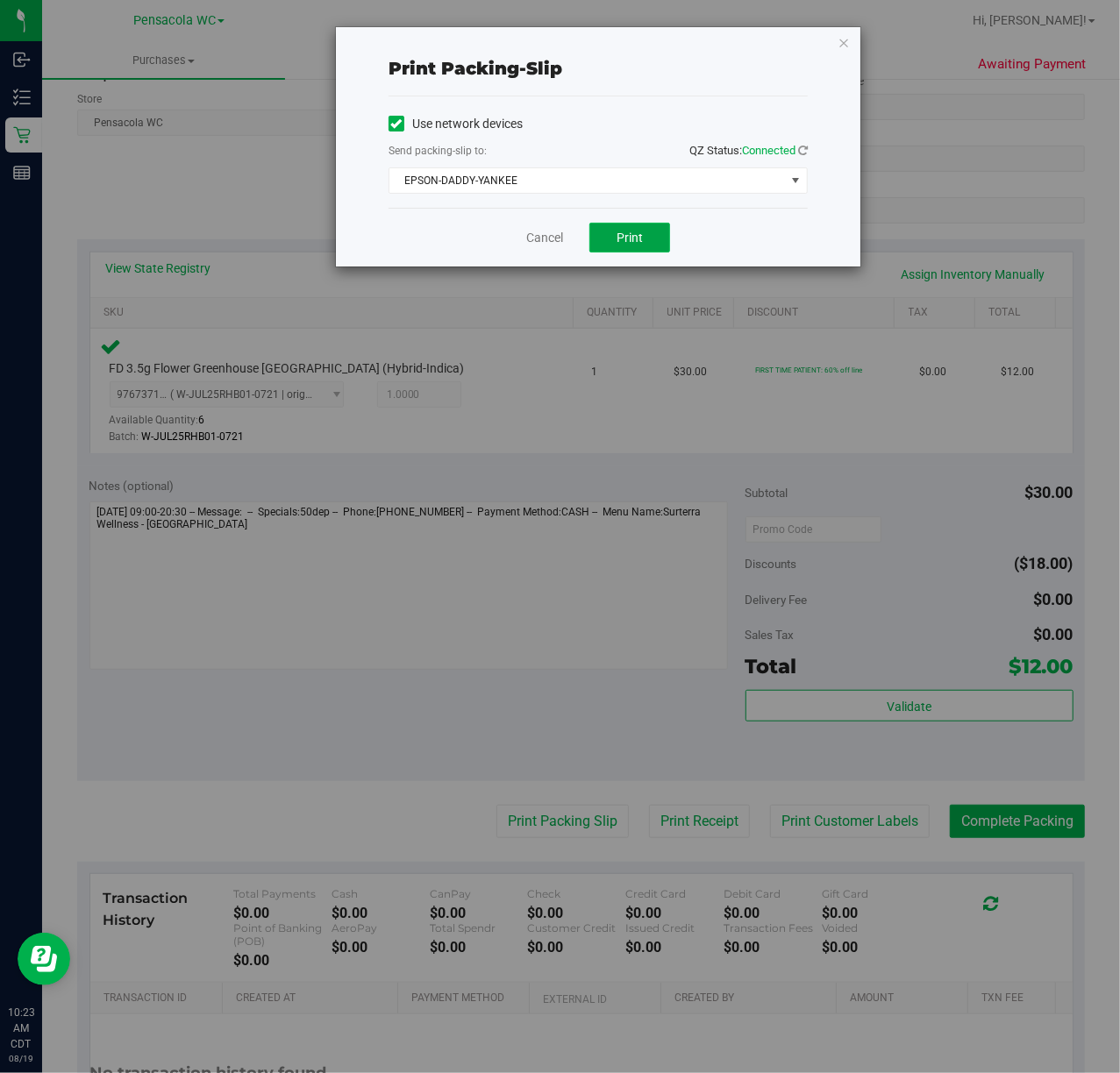  Describe the element at coordinates (455, 124) in the screenshot. I see `label: Use network devices` at that location.